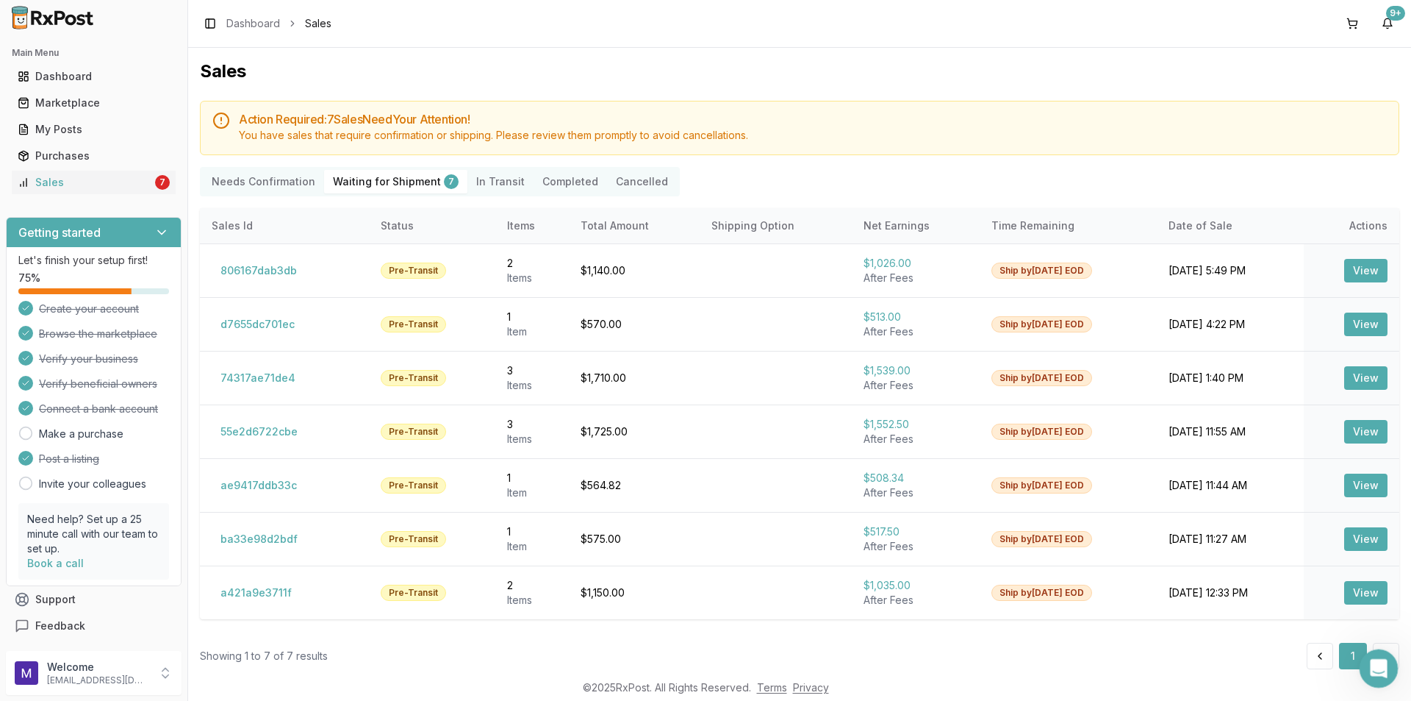 The height and width of the screenshot is (701, 1411). What do you see at coordinates (147, 463) in the screenshot?
I see `textarea: Message…` at bounding box center [147, 463].